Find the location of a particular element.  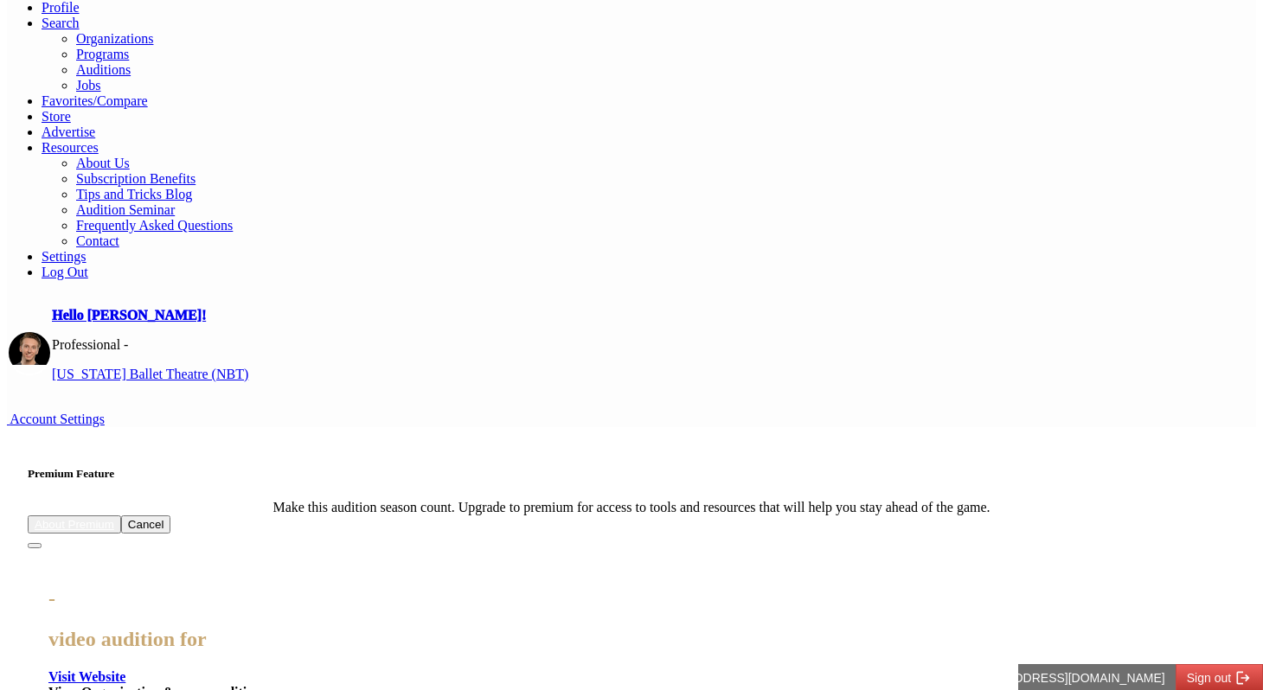

a: About Premium is located at coordinates (74, 524).